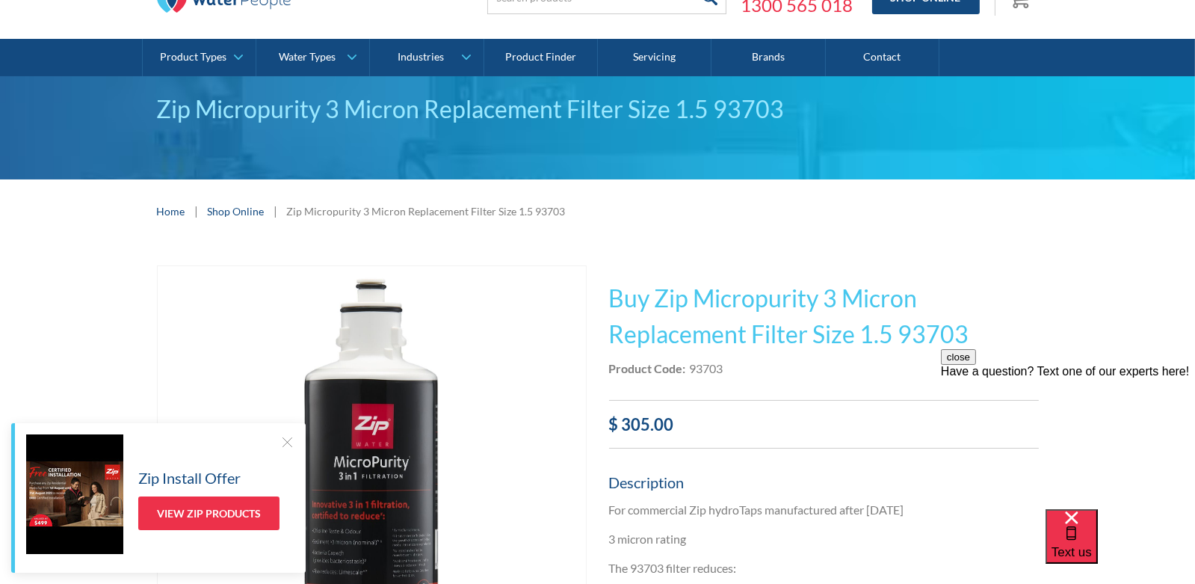  I want to click on a: Contact, so click(883, 58).